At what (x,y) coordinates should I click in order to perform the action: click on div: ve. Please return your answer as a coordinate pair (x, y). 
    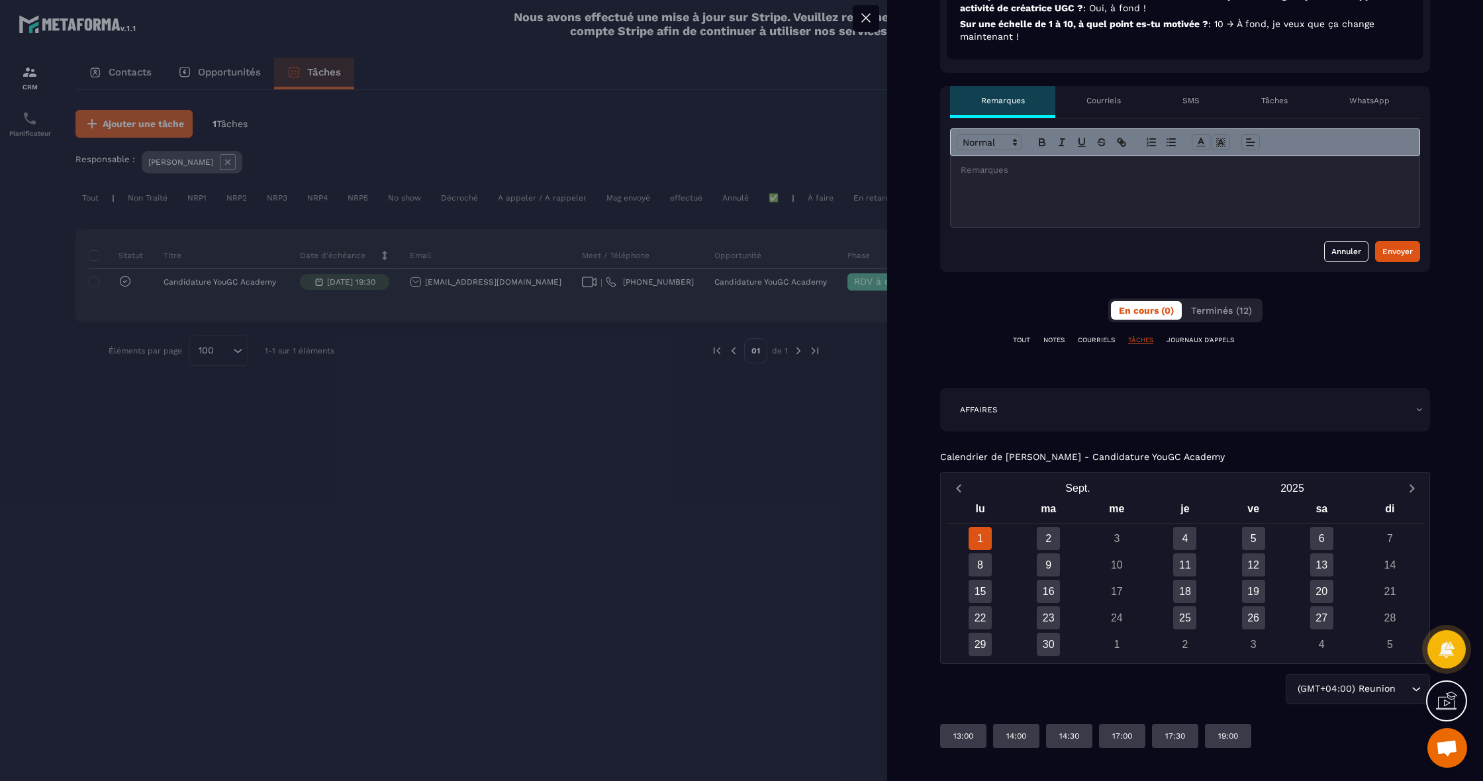
    Looking at the image, I should click on (1253, 511).